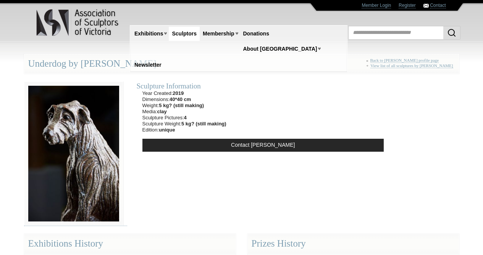 The image size is (483, 255). What do you see at coordinates (353, 244) in the screenshot?
I see `div: Prizes History` at bounding box center [353, 244].